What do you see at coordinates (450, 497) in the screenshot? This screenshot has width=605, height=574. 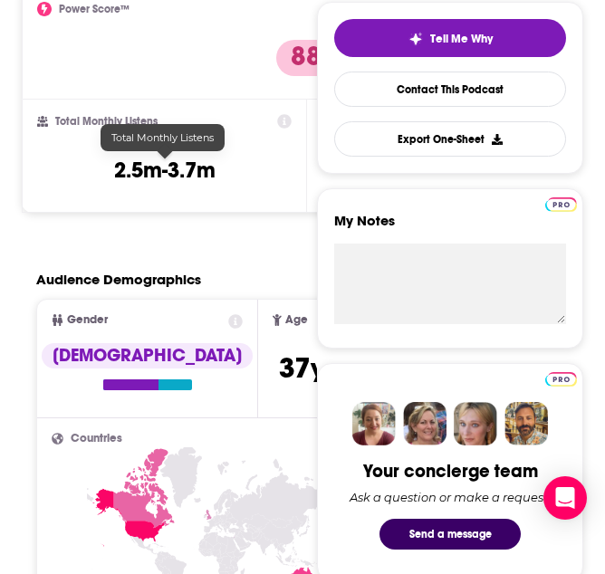 I see `div: Ask a question or make a request.` at bounding box center [450, 497].